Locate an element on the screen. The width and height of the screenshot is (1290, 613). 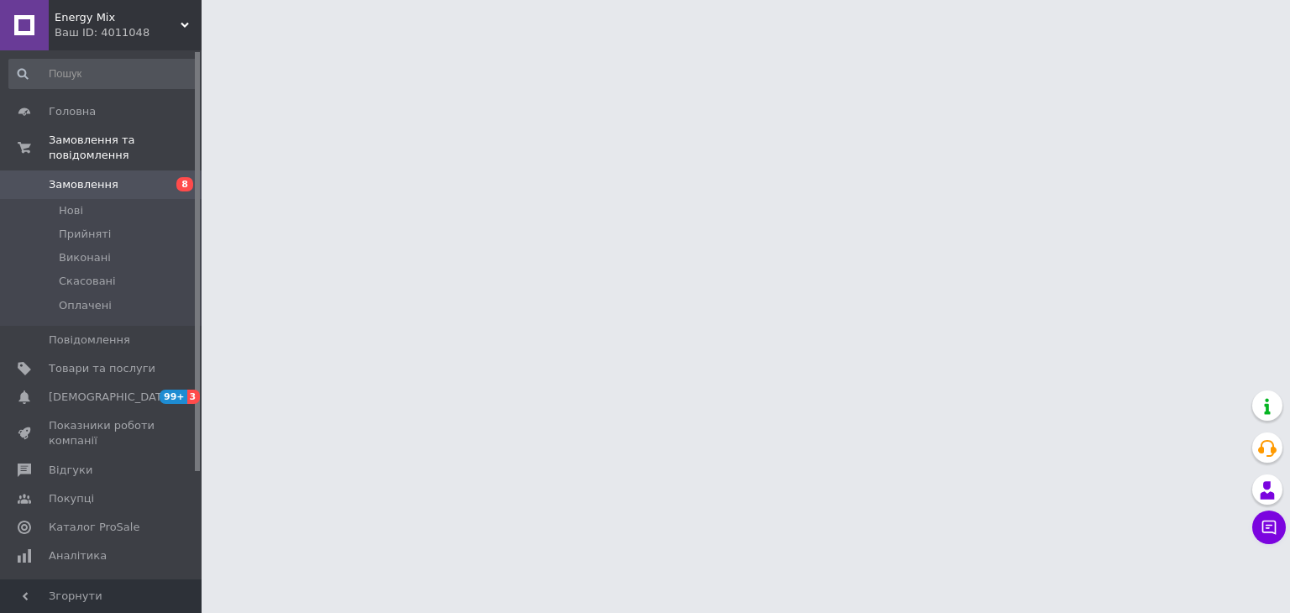
span: Замовлення та повідомлення is located at coordinates (125, 148).